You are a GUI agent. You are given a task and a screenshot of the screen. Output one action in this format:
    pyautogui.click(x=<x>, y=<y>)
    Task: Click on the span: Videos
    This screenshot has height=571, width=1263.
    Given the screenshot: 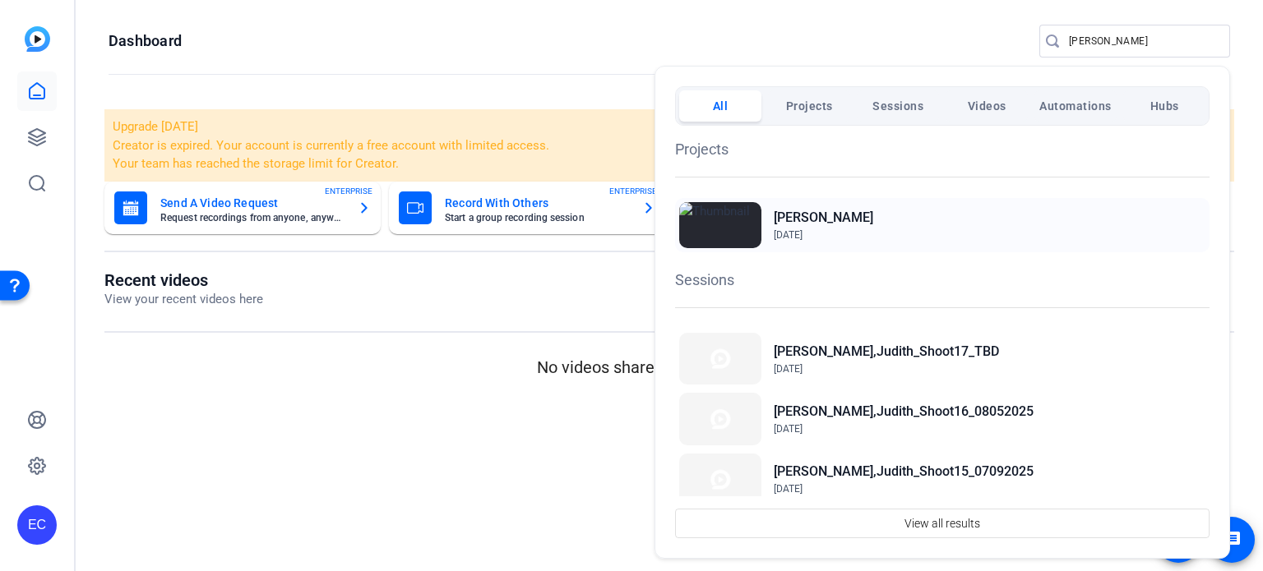 What is the action you would take?
    pyautogui.click(x=987, y=106)
    